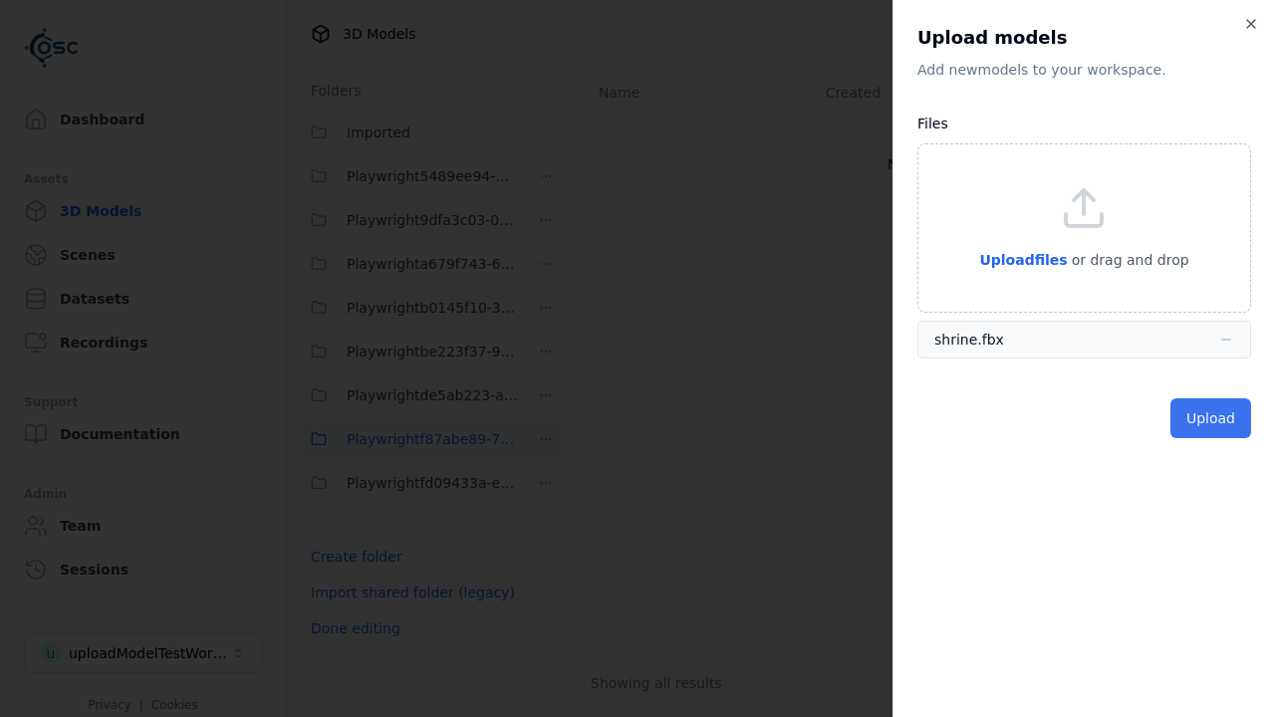 This screenshot has width=1275, height=717. Describe the element at coordinates (1023, 260) in the screenshot. I see `span: Upload files` at that location.